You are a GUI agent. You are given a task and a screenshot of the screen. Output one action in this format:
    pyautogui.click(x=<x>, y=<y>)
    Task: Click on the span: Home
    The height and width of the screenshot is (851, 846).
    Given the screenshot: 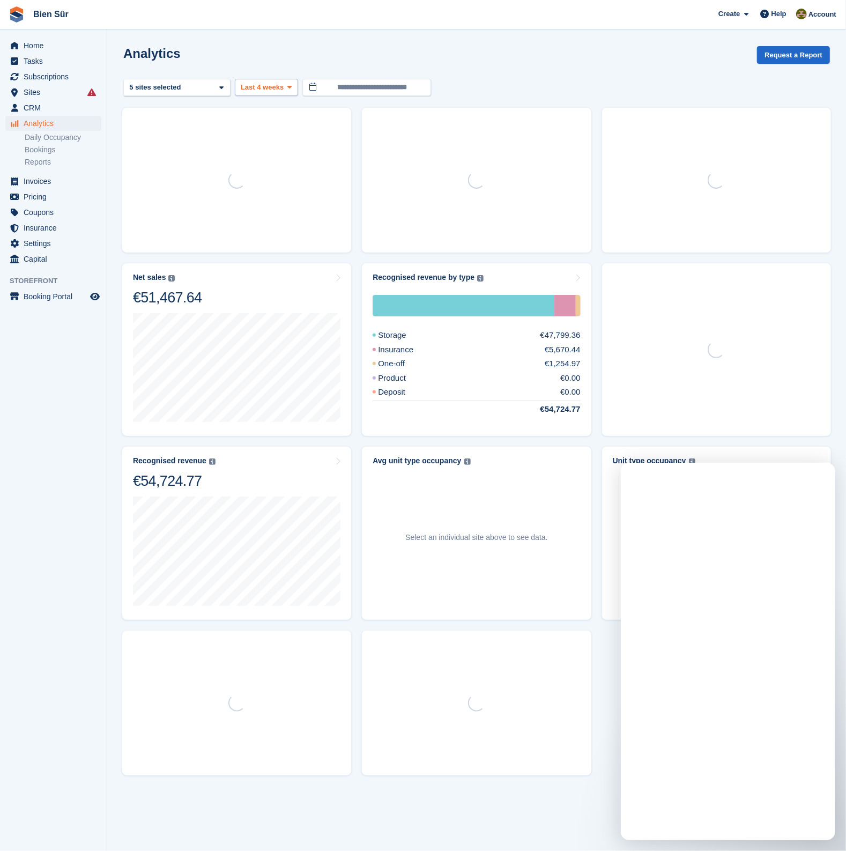 What is the action you would take?
    pyautogui.click(x=56, y=46)
    